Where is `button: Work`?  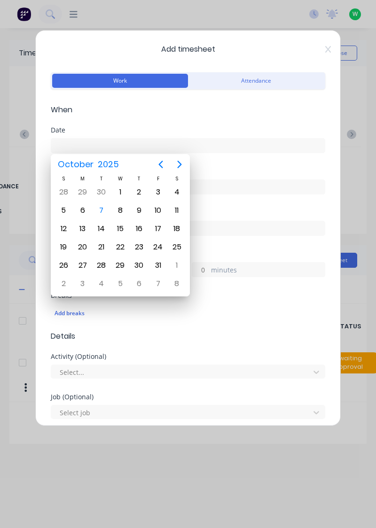 button: Work is located at coordinates (120, 81).